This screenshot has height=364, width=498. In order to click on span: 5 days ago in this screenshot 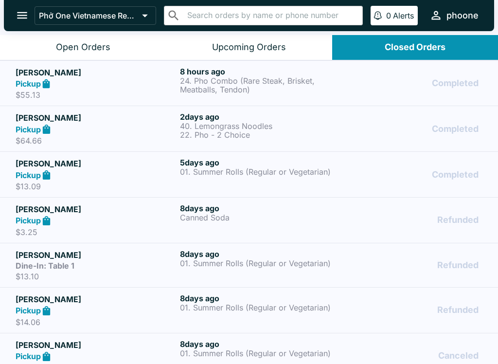, I will do `click(200, 163)`.